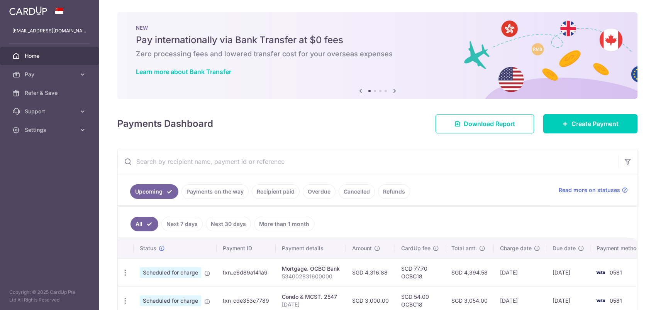 This screenshot has height=310, width=656. I want to click on span: Support, so click(50, 112).